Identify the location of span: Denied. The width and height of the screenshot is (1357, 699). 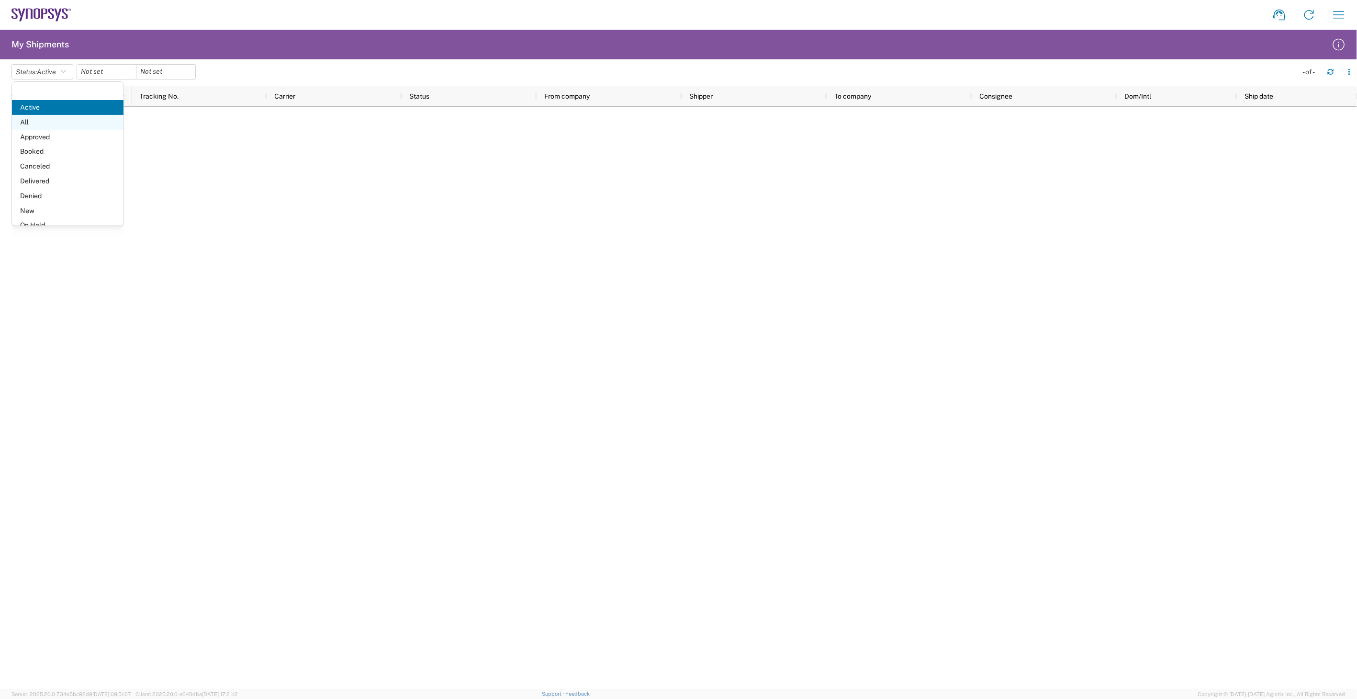
(68, 196).